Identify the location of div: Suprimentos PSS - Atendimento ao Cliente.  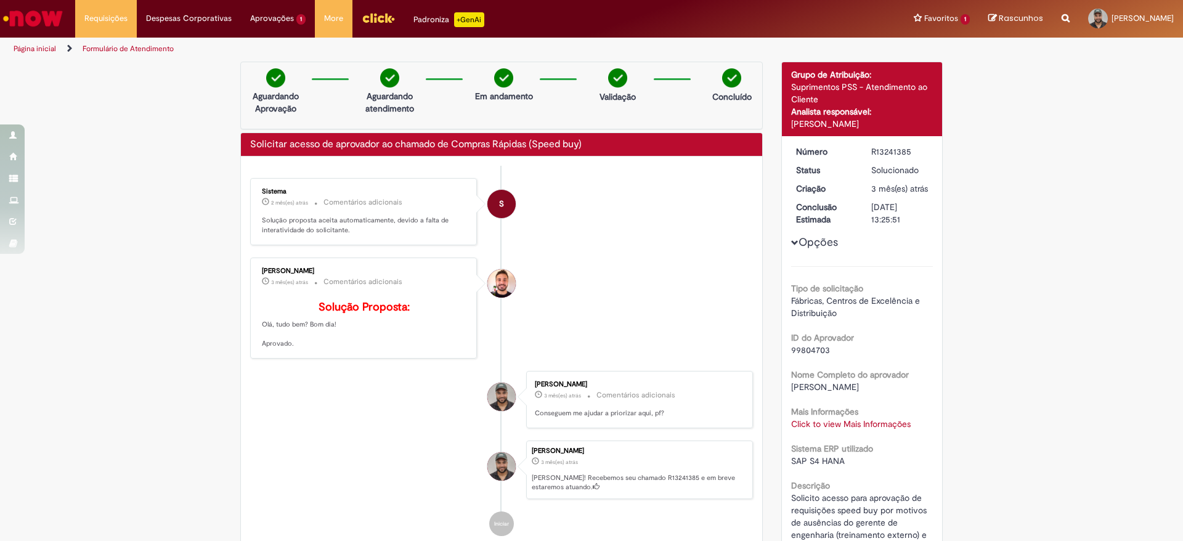
(862, 93).